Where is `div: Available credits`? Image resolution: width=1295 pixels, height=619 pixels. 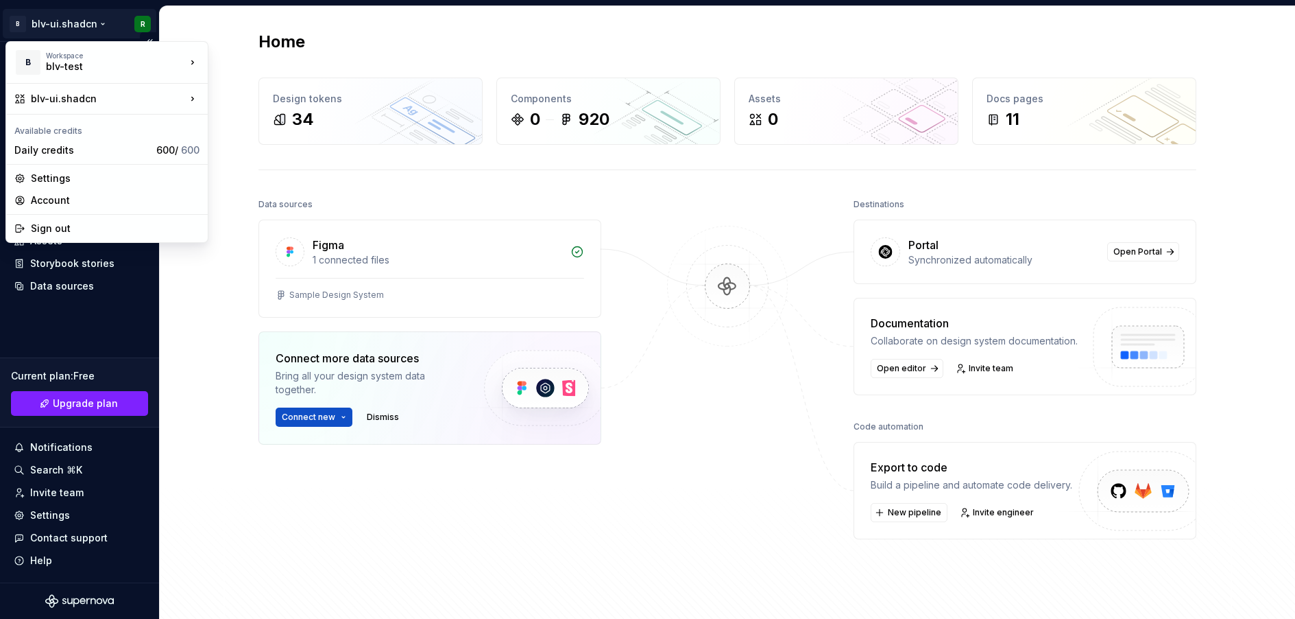
div: Available credits is located at coordinates (107, 128).